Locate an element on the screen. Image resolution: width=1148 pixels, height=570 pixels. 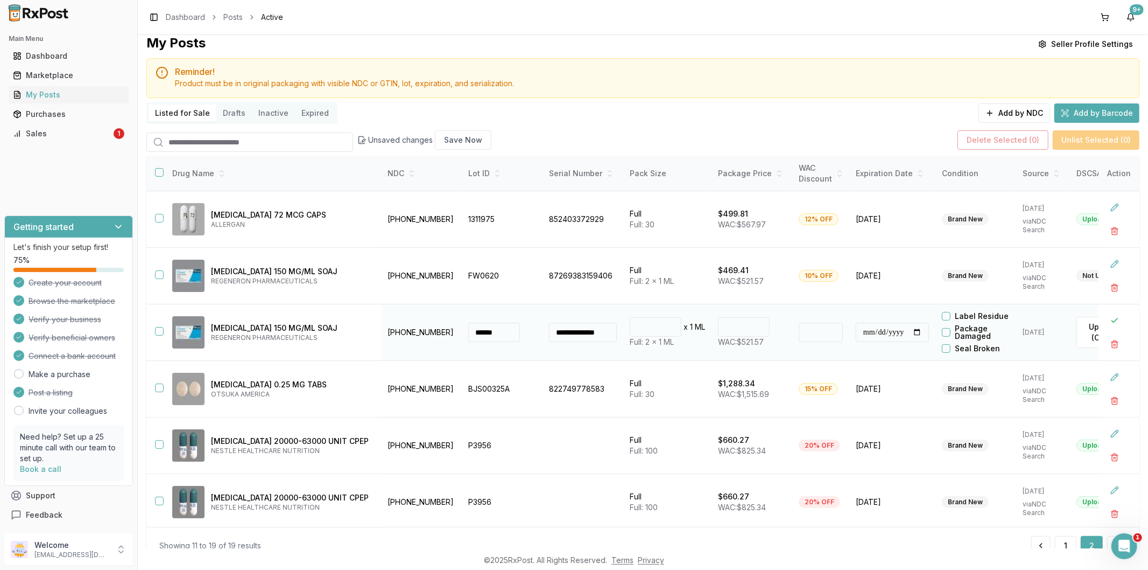
a: Dashboard is located at coordinates (185, 17).